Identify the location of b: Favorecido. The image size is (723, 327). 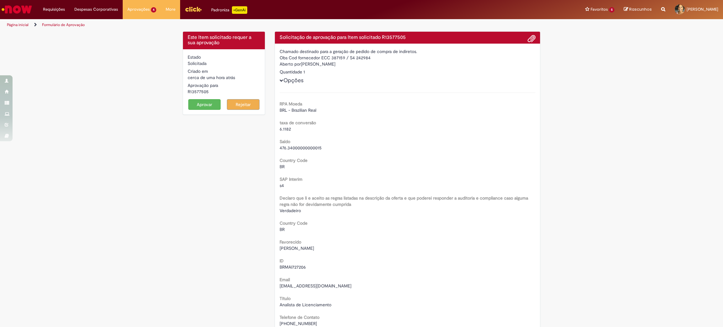
(290, 242).